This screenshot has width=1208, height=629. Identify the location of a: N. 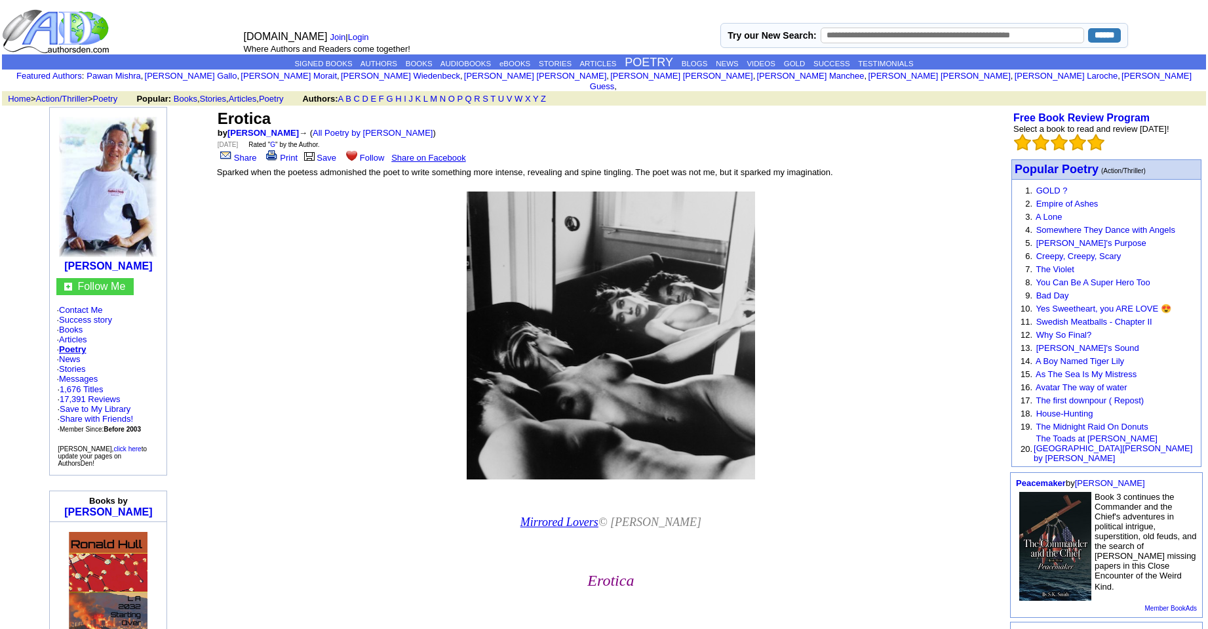
(442, 98).